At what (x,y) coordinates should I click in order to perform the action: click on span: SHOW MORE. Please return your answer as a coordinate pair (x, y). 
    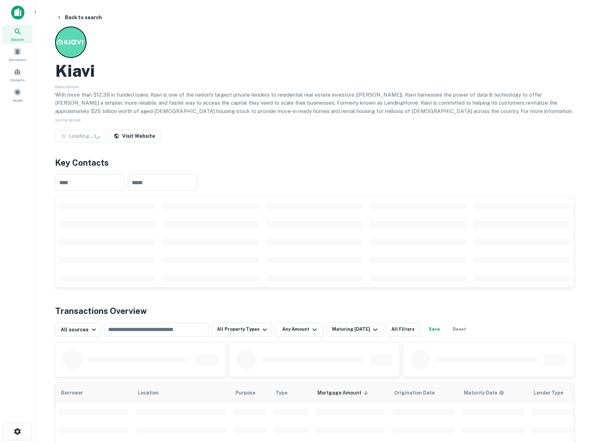
    Looking at the image, I should click on (68, 120).